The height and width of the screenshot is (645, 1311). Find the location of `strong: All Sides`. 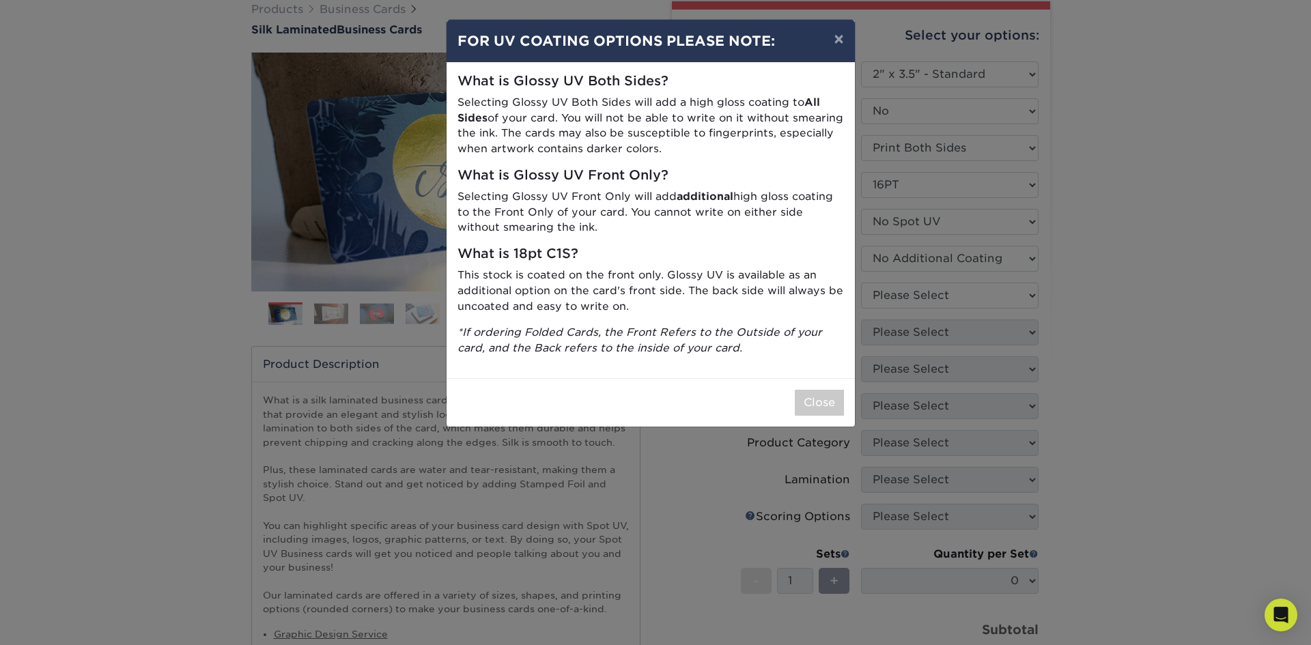

strong: All Sides is located at coordinates (638, 110).